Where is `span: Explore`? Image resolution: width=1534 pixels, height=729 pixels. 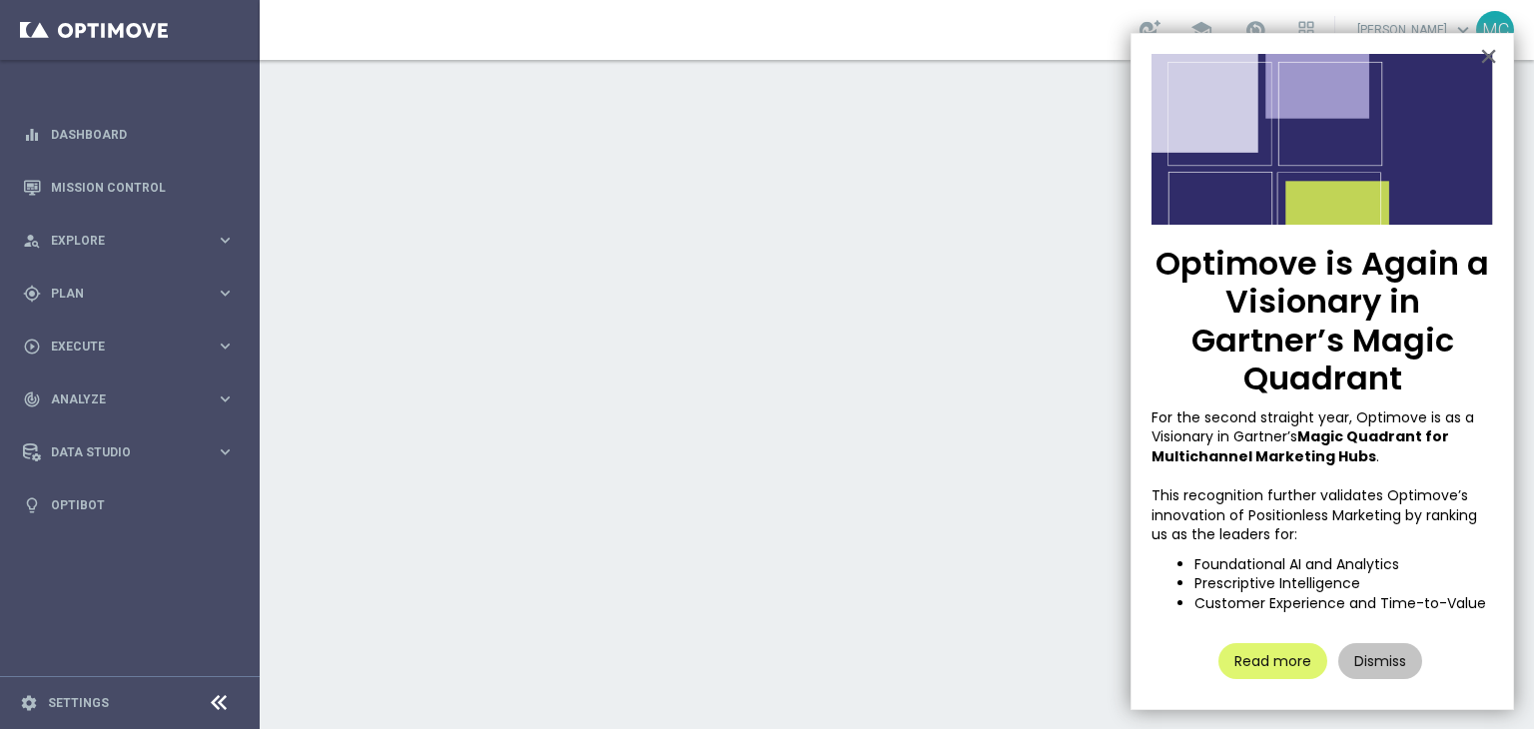
span: Explore is located at coordinates (133, 241).